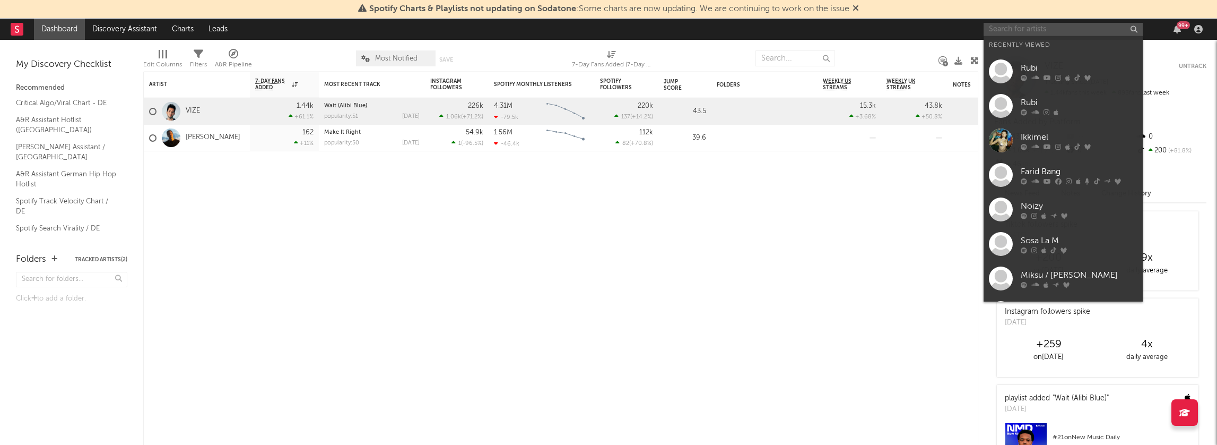 The height and width of the screenshot is (445, 1217). What do you see at coordinates (101, 259) in the screenshot?
I see `button: Tracked Artists(2)` at bounding box center [101, 259].